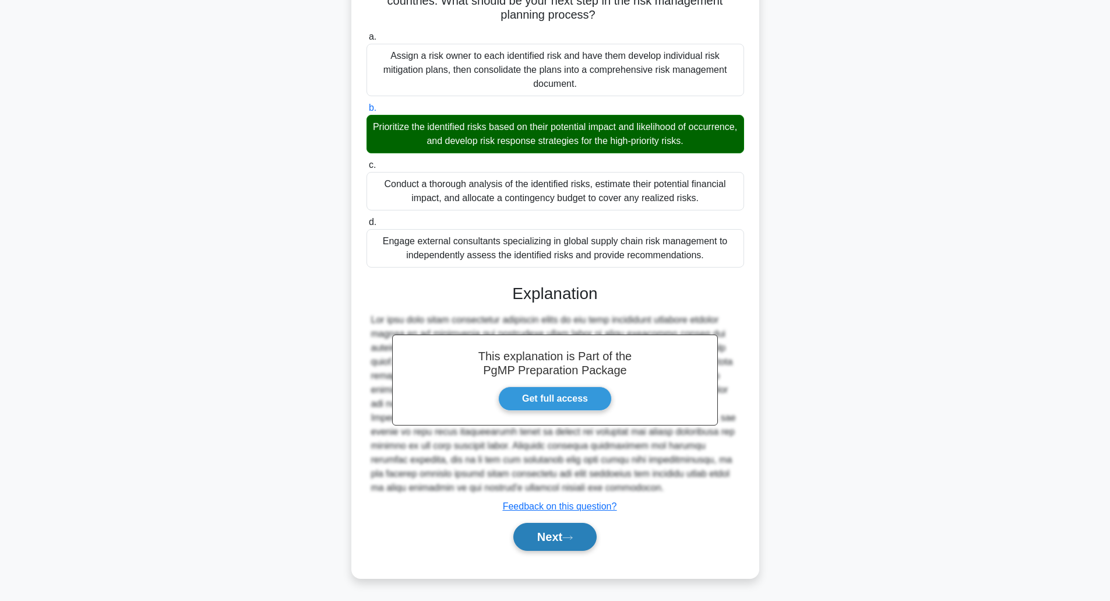  Describe the element at coordinates (555, 398) in the screenshot. I see `a: Get full access` at that location.